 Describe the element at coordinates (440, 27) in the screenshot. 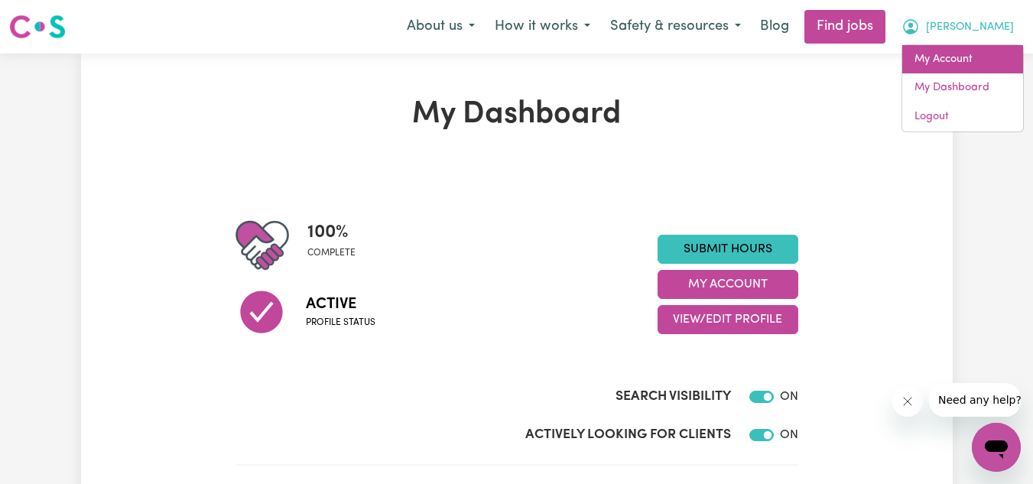

I see `button: About us` at that location.